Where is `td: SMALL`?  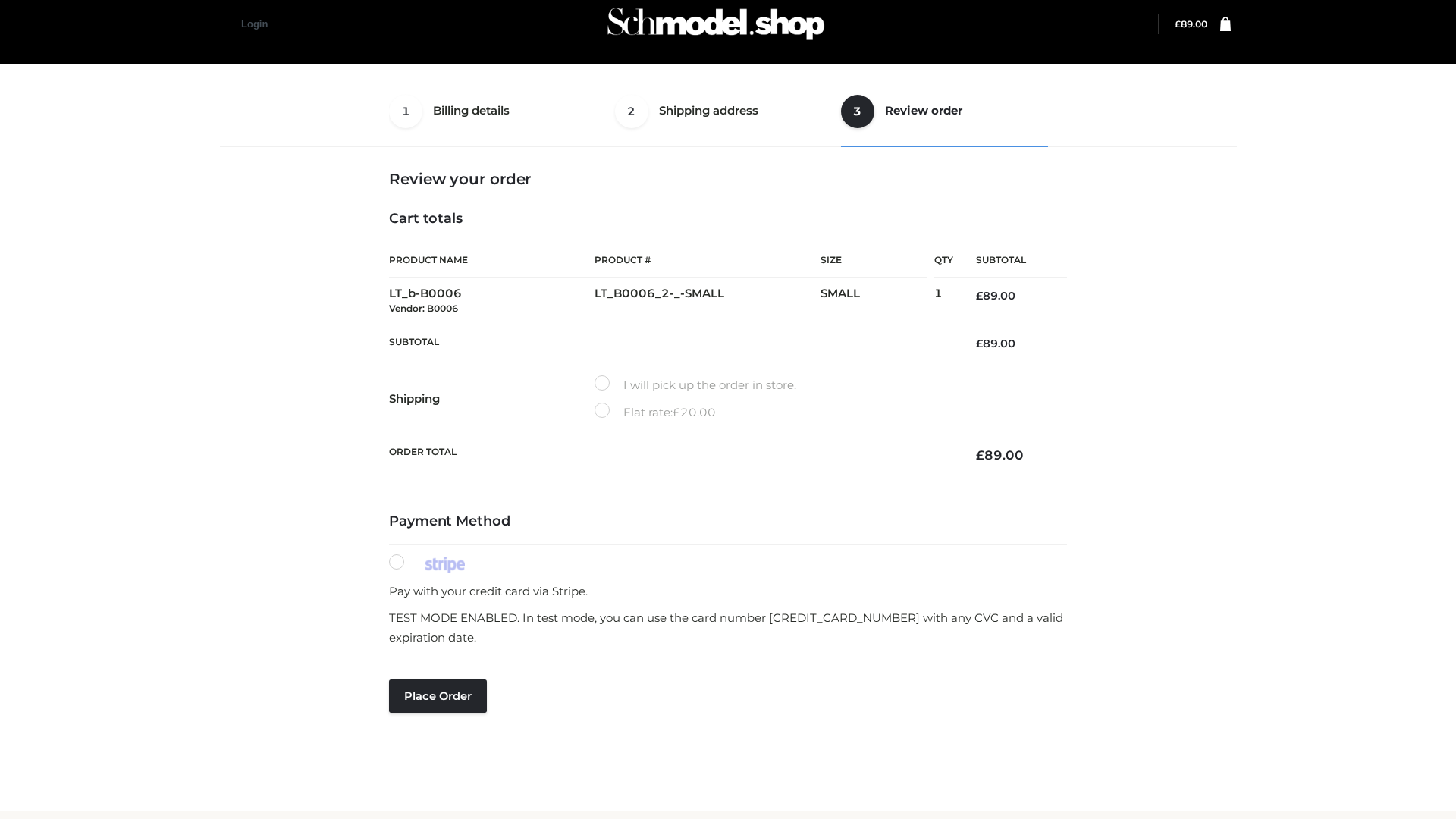 td: SMALL is located at coordinates (878, 301).